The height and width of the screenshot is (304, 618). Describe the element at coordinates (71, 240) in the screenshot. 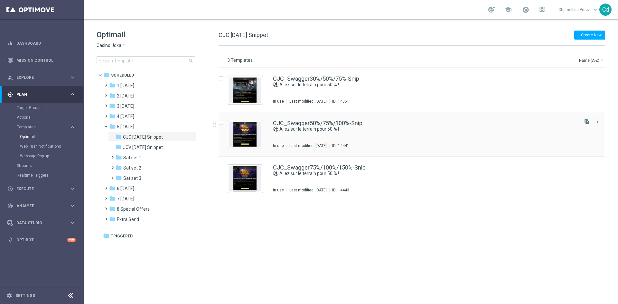

I see `div: +10` at that location.